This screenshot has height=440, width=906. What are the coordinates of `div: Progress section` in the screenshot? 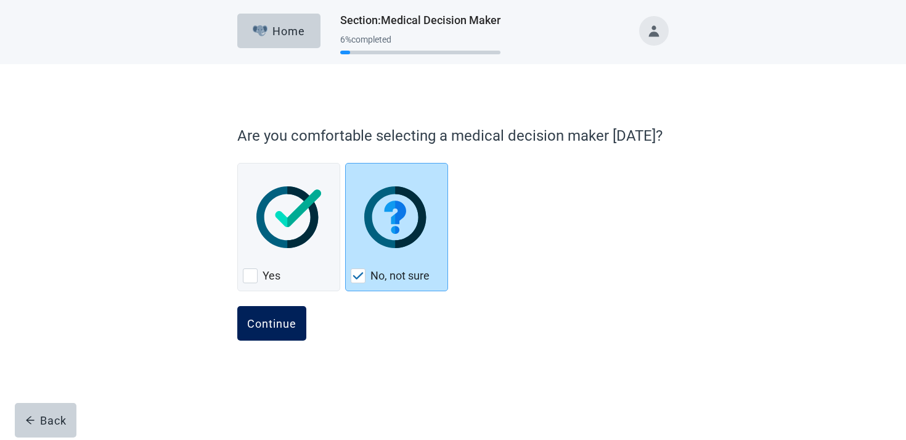 It's located at (420, 44).